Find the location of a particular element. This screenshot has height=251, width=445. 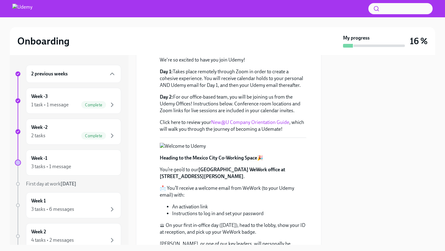

li: Instructions to log in and set your password is located at coordinates (239, 213).